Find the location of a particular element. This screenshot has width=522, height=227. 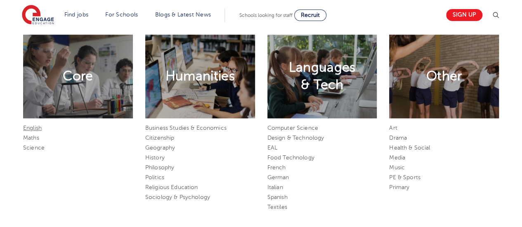

a: Recruit is located at coordinates (310, 15).